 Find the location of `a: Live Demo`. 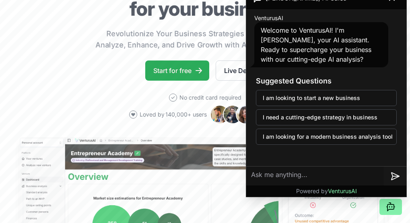

a: Live Demo is located at coordinates (240, 70).